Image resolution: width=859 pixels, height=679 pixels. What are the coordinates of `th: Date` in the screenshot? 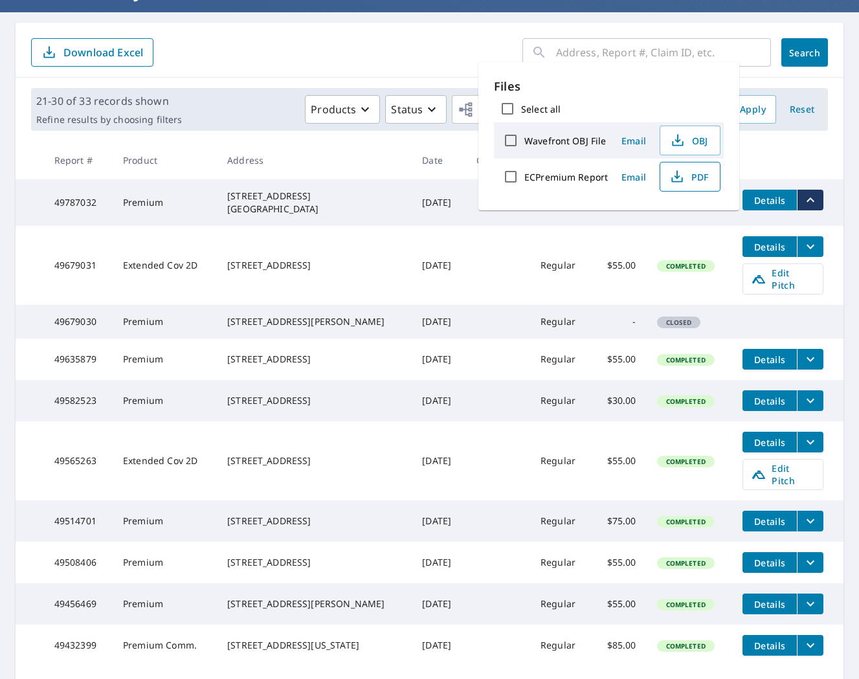 It's located at (439, 160).